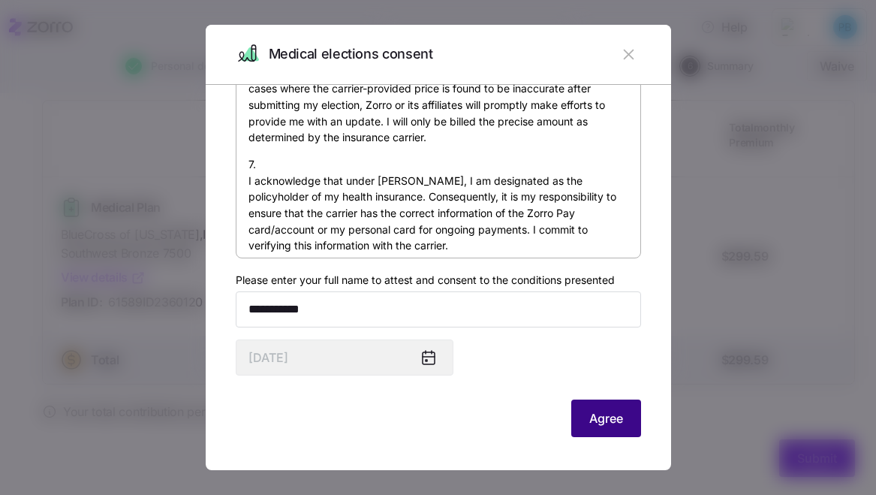  What do you see at coordinates (425, 280) in the screenshot?
I see `label: Please enter your full name to attest and consent to the conditions presented` at bounding box center [425, 280].